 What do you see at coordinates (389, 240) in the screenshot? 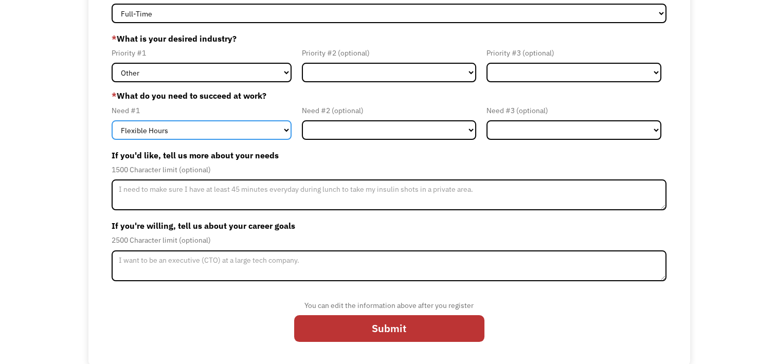
I see `div: 2500 Character limit (optional)` at bounding box center [389, 240].